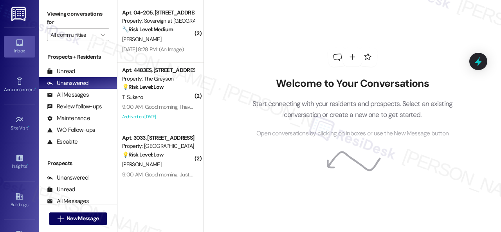 The width and height of the screenshot is (501, 232). I want to click on button: New Message, so click(78, 219).